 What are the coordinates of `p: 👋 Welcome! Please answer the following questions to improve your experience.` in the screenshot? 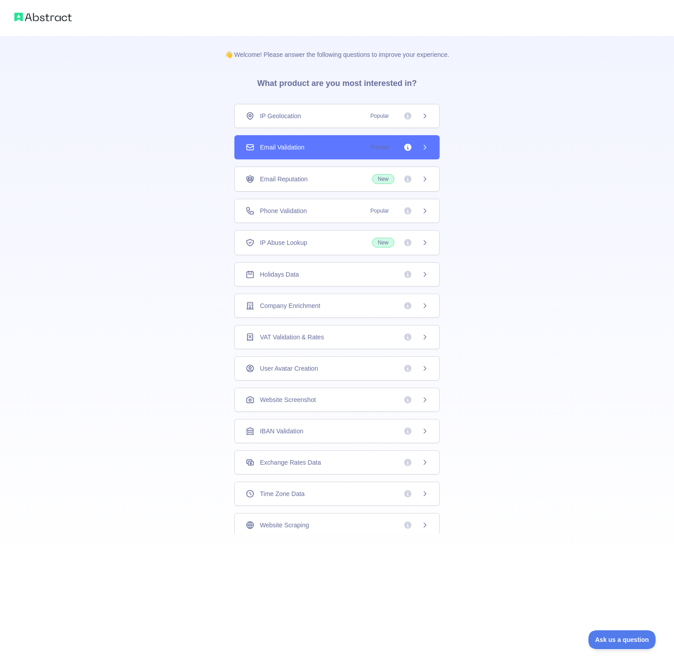 It's located at (337, 47).